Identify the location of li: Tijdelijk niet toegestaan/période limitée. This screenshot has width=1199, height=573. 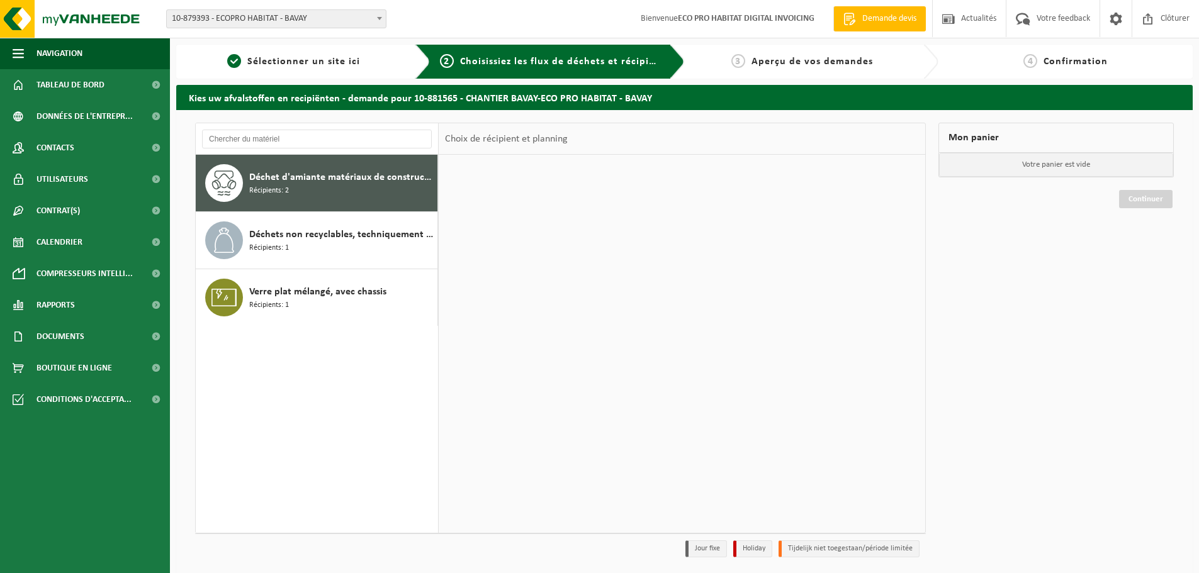
(849, 549).